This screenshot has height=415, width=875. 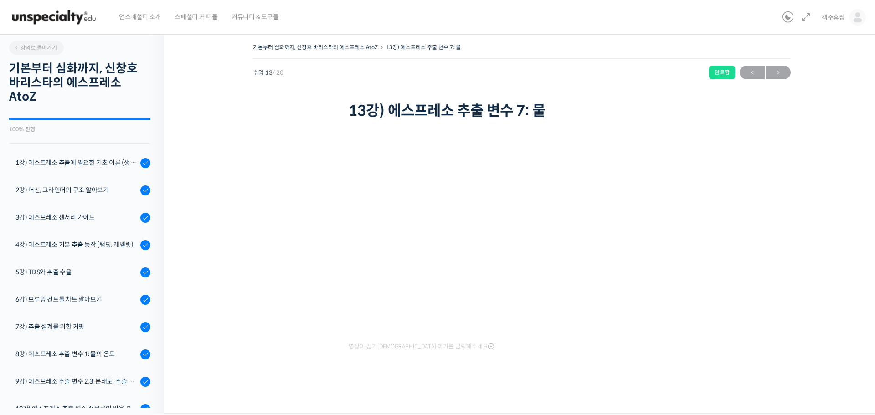 I want to click on h2: 기본부터 심화까지, 신창호 바리스타의 에스프레소 AtoZ, so click(x=80, y=83).